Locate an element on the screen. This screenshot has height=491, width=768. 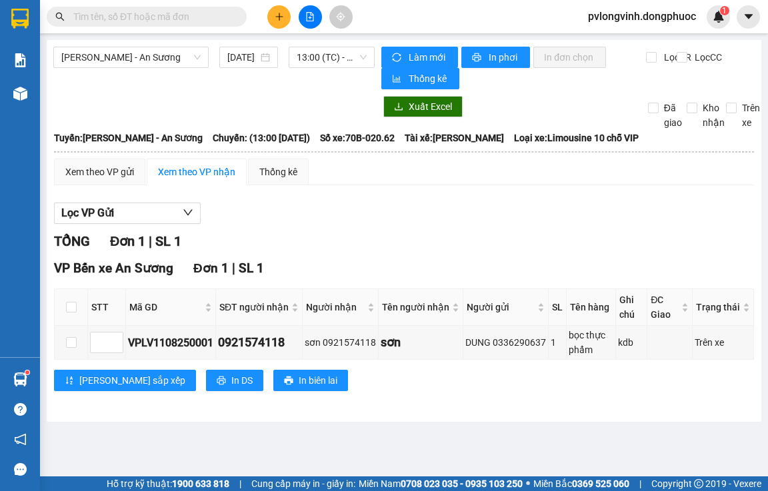
span: Hotline: 19001152 is located at coordinates (134, 63).